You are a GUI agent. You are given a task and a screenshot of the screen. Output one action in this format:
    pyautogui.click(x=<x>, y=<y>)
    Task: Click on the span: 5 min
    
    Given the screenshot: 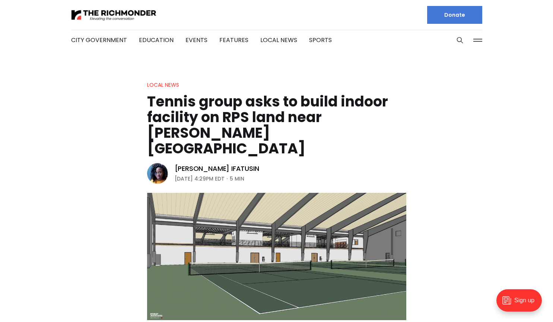 What is the action you would take?
    pyautogui.click(x=237, y=179)
    